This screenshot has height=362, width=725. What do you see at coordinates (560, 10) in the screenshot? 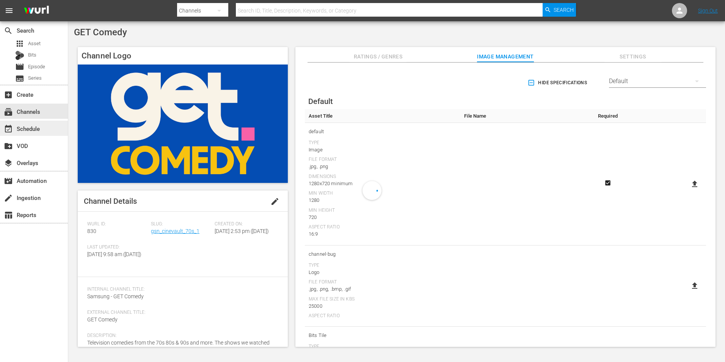
I see `button: Search` at bounding box center [560, 10].